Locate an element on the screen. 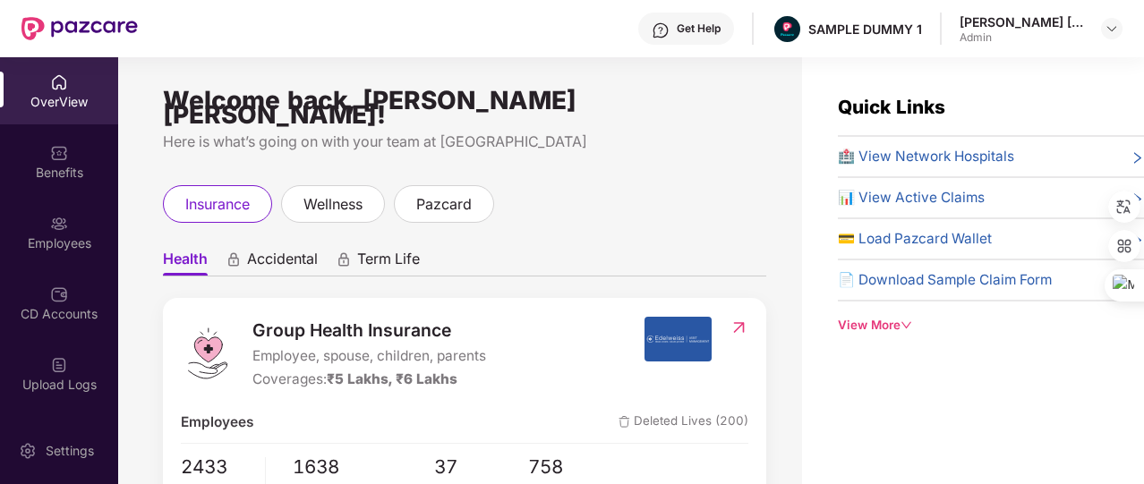  span: insurance is located at coordinates (218, 204).